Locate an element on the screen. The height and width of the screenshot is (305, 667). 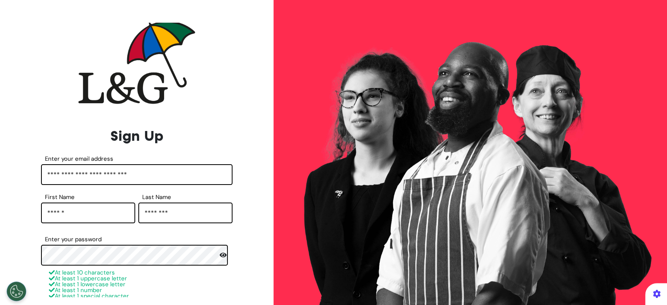
span: At least 1 uppercase letter is located at coordinates (88, 278).